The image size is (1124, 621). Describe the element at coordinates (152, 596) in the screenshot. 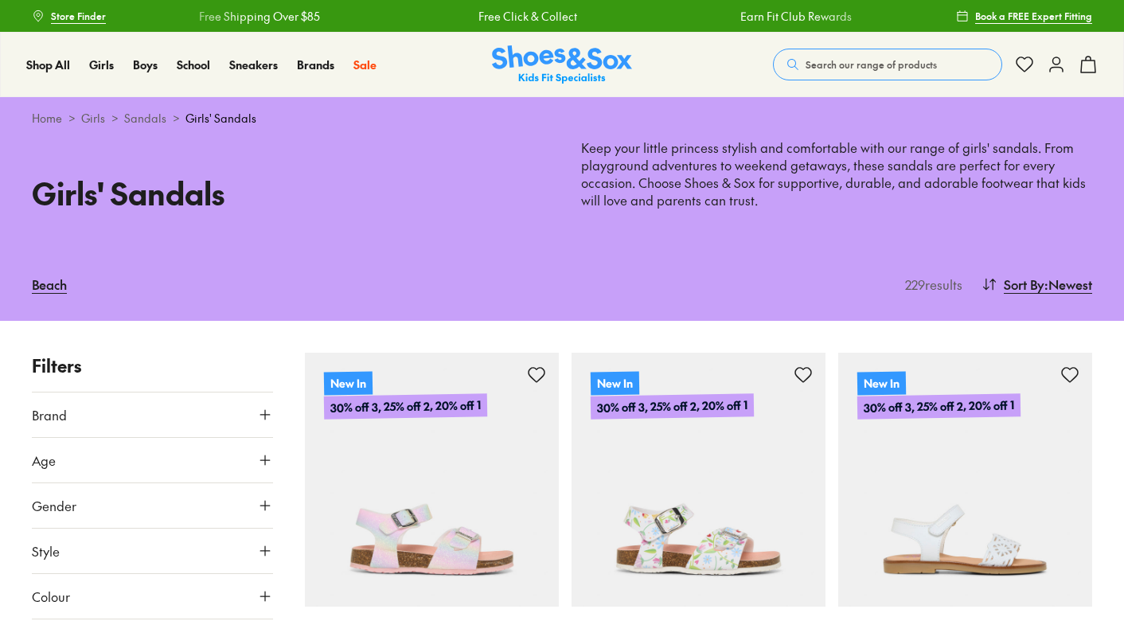

I see `button: Colour` at that location.